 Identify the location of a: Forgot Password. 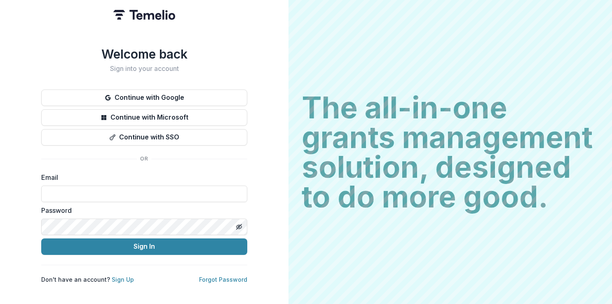
(223, 279).